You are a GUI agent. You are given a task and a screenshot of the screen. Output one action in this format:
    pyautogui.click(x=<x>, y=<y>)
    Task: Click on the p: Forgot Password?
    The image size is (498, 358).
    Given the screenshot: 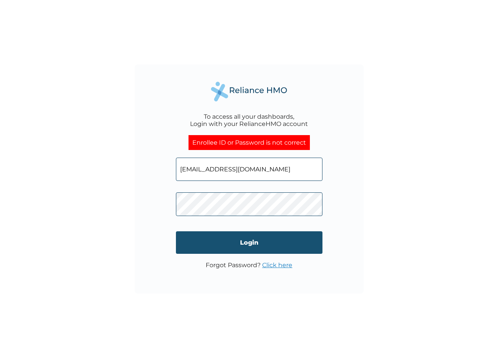 What is the action you would take?
    pyautogui.click(x=249, y=265)
    